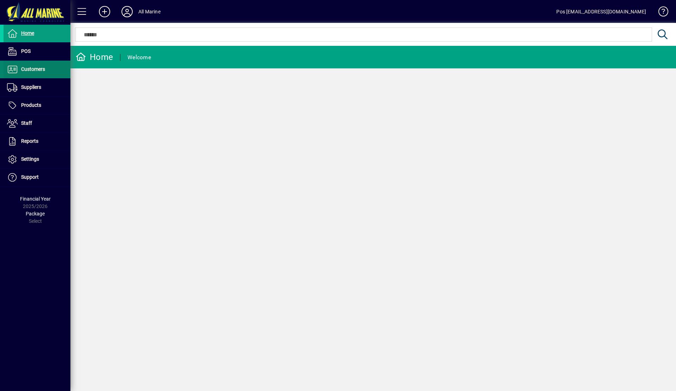 Image resolution: width=676 pixels, height=391 pixels. What do you see at coordinates (127, 12) in the screenshot?
I see `button: Profile` at bounding box center [127, 12].